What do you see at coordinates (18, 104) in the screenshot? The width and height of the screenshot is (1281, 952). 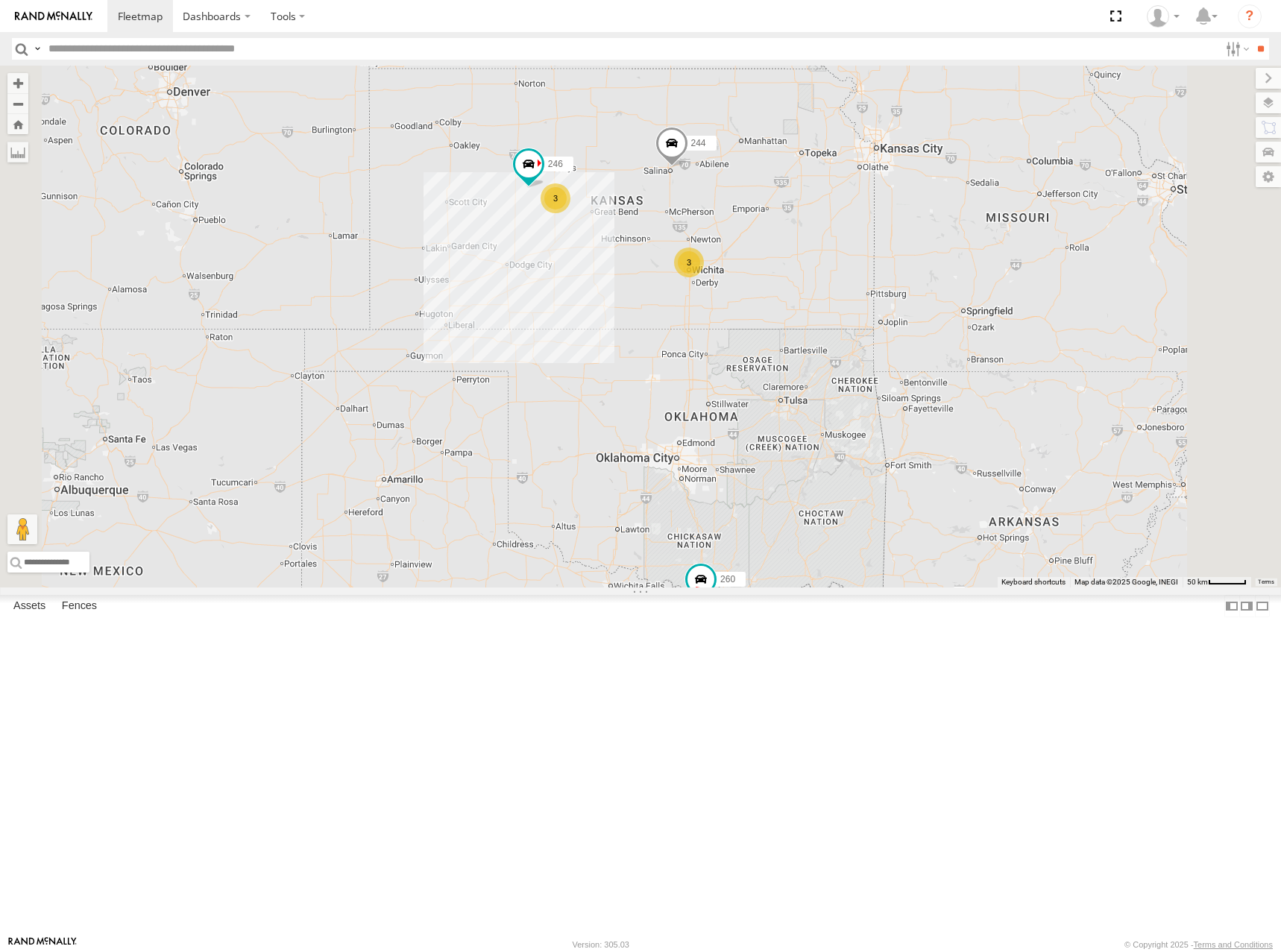 I see `button: Zoom out` at bounding box center [18, 104].